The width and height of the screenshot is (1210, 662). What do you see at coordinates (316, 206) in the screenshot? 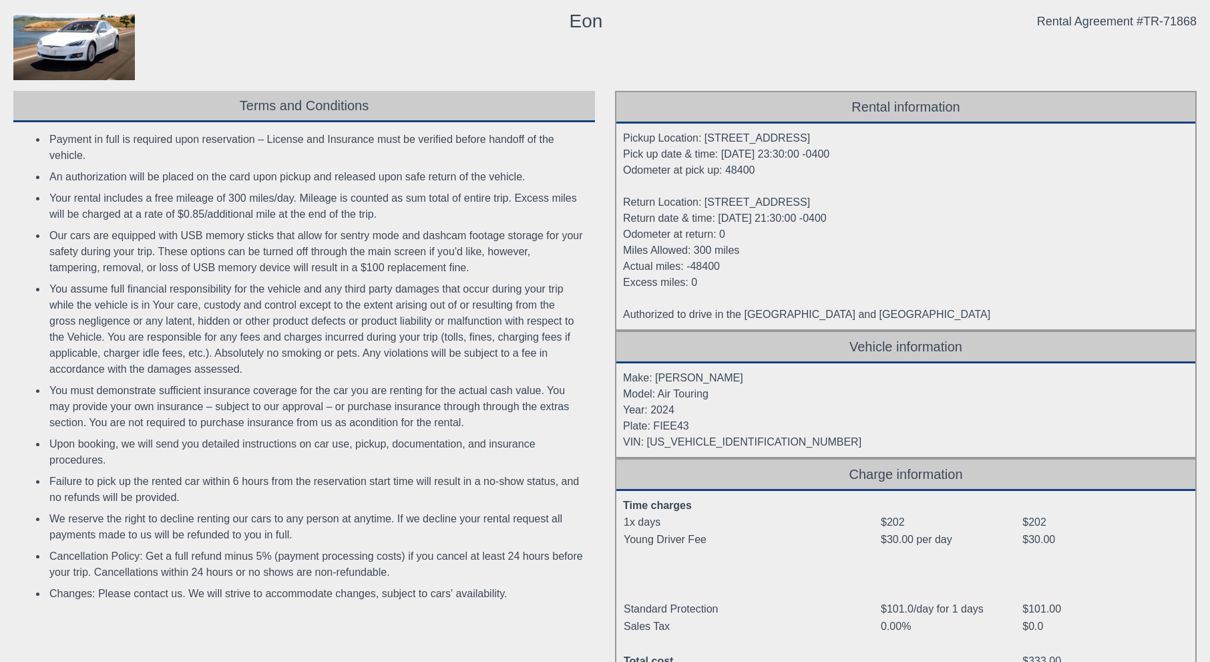
I see `li: Your rental includes a free mileage of 300 miles/day. Mileage is counted as sum total of entire t...` at bounding box center [316, 206].